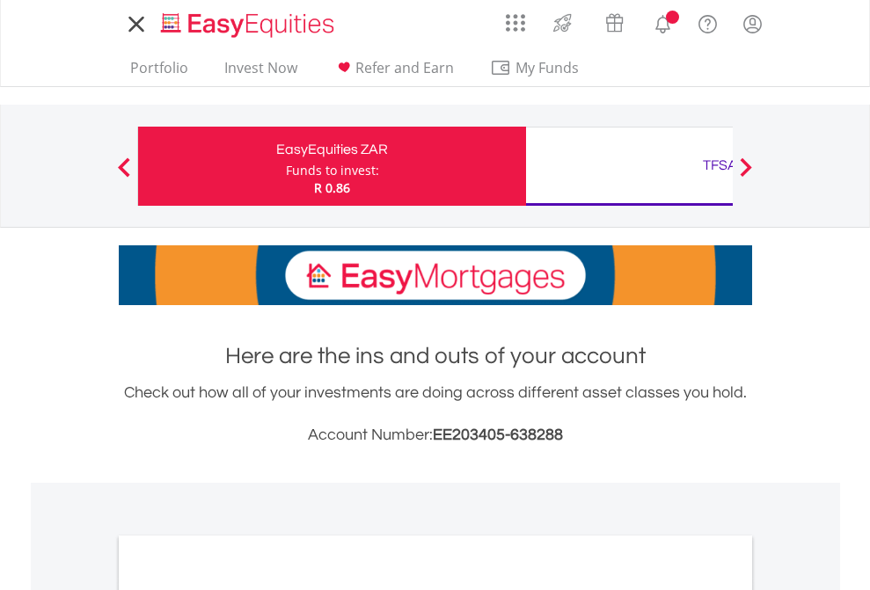  What do you see at coordinates (663, 22) in the screenshot?
I see `a: Notifications` at bounding box center [663, 22].